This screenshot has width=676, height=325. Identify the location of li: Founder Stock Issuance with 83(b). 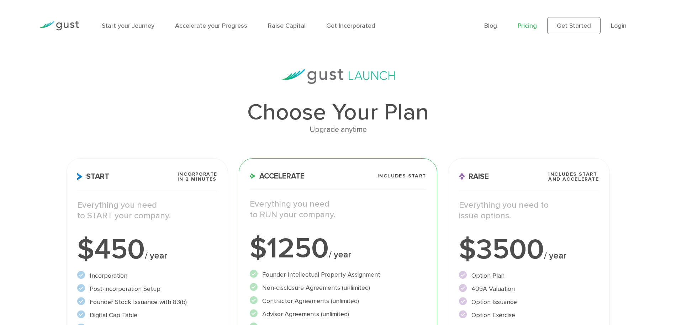
(147, 302).